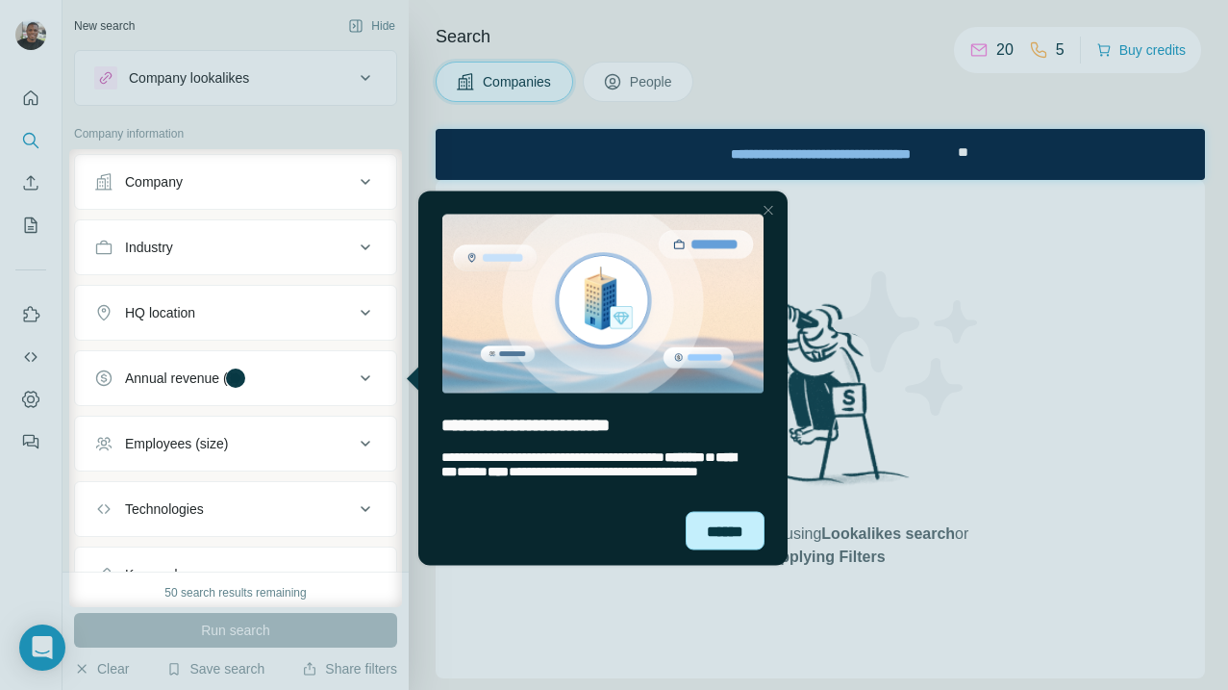 This screenshot has width=1228, height=690. Describe the element at coordinates (164, 509) in the screenshot. I see `div: Technologies` at that location.